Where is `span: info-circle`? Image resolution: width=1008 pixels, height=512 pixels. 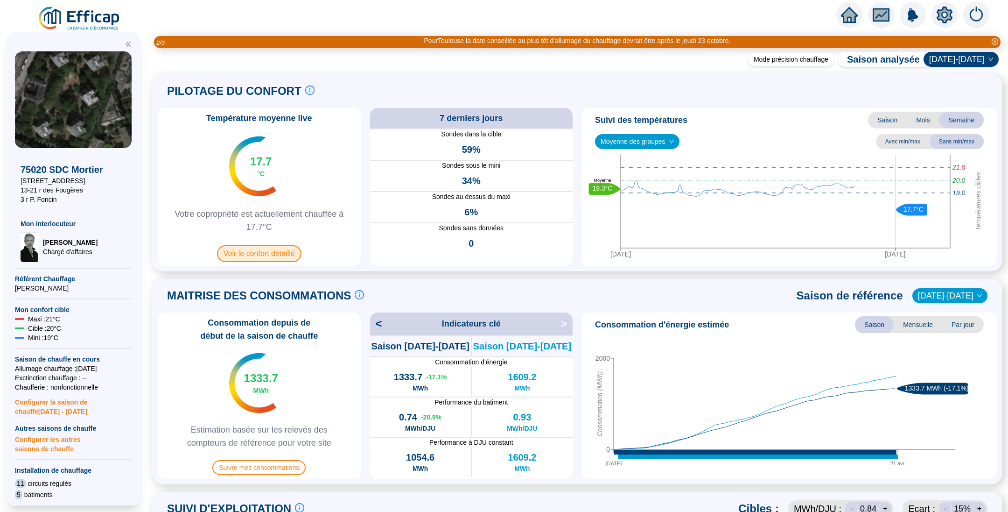 span: info-circle is located at coordinates (310, 90).